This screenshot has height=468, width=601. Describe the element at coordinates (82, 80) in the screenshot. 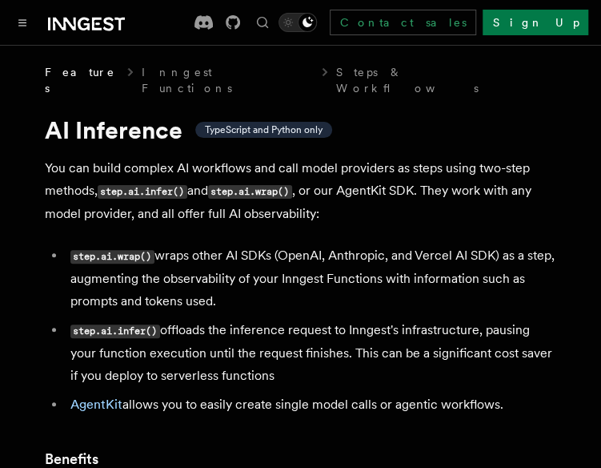

I see `span: Features` at that location.